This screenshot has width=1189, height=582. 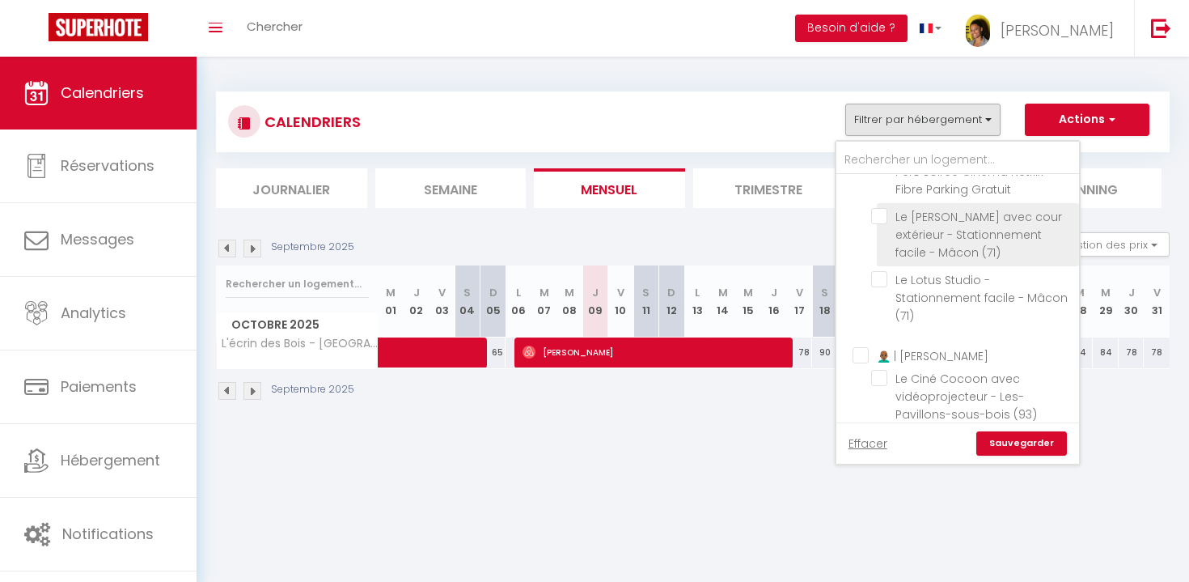 I want to click on li: Mensuel, so click(x=609, y=188).